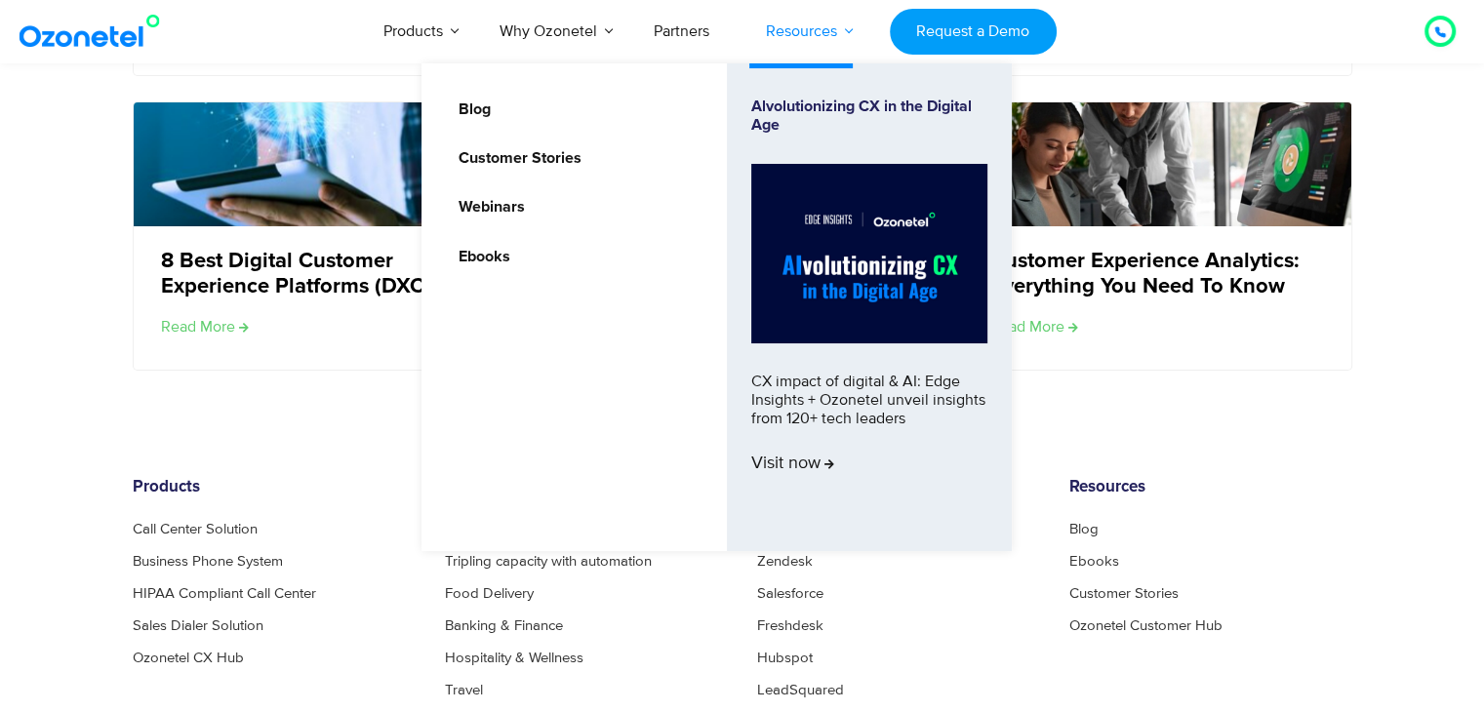  What do you see at coordinates (785, 658) in the screenshot?
I see `a: Hubspot` at bounding box center [785, 658].